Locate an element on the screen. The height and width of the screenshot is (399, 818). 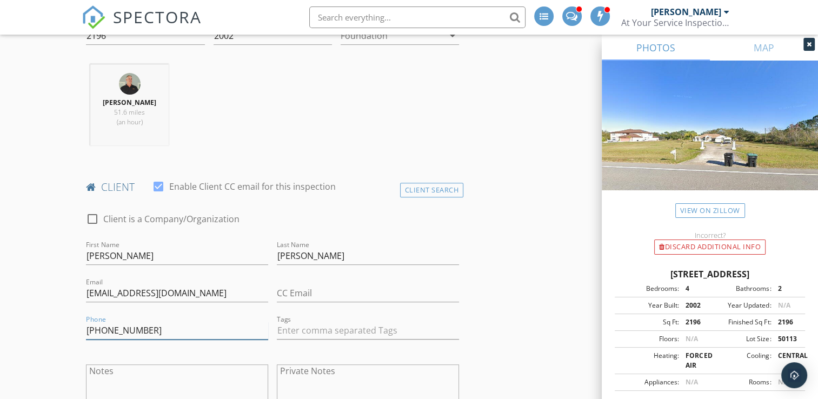
div: 2002 is located at coordinates (694, 305).